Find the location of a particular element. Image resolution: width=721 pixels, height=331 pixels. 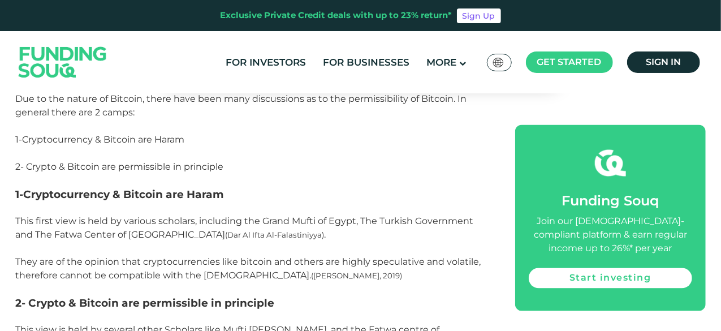

span: Get started is located at coordinates (570, 62).